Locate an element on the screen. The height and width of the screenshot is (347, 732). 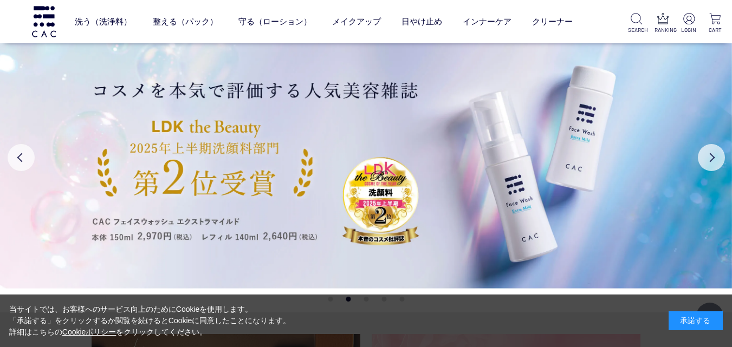
p: LOGIN is located at coordinates (689, 30).